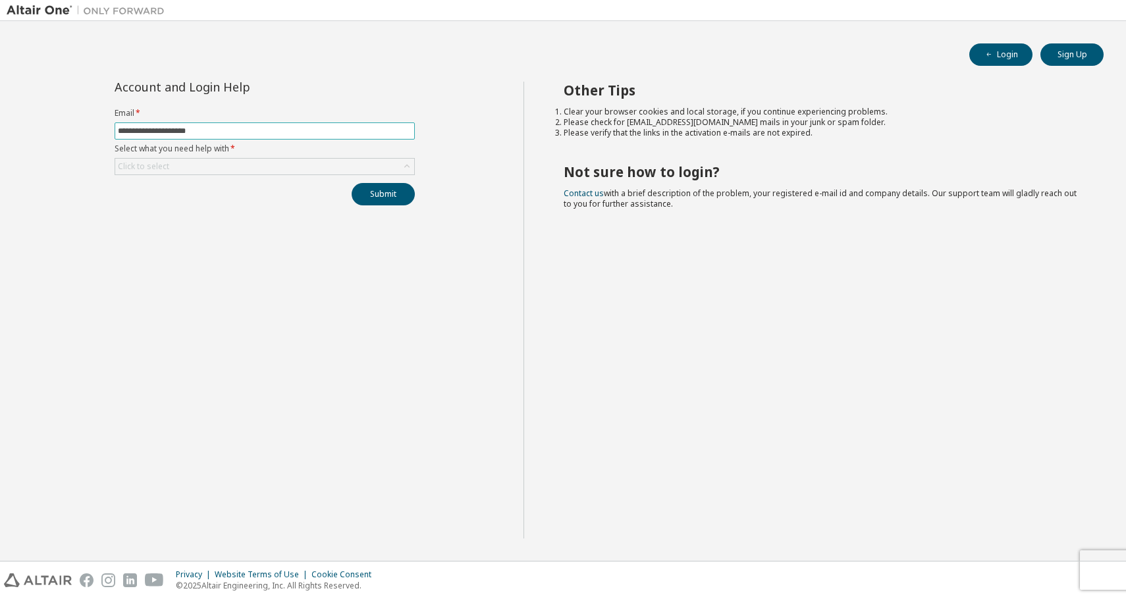  I want to click on img: facebook.svg, so click(86, 580).